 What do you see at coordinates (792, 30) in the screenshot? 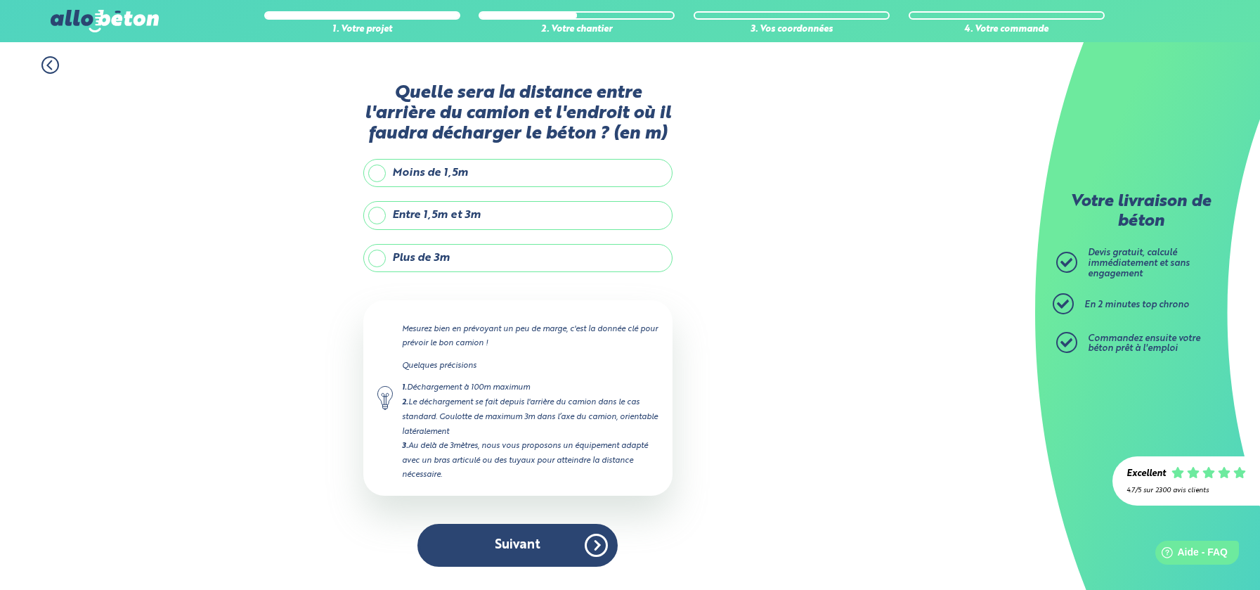
I see `div: 3. Vos coordonnées` at bounding box center [792, 30].